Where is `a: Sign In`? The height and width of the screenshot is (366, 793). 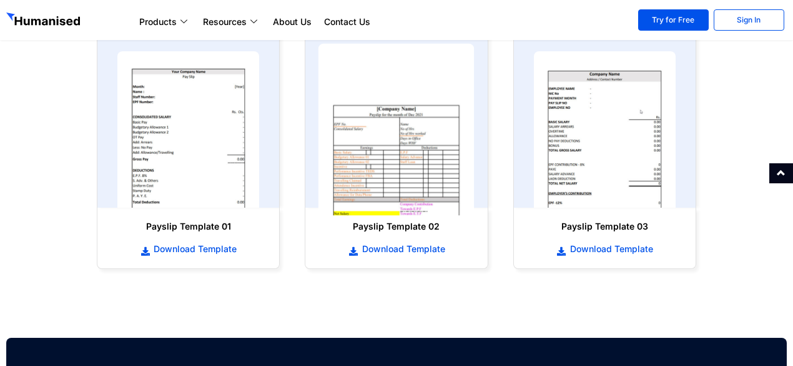
a: Sign In is located at coordinates (749, 20).